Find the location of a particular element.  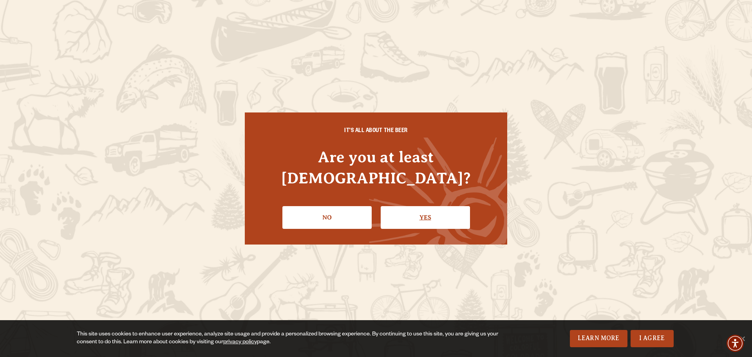

a: privacy policy is located at coordinates (240, 343).